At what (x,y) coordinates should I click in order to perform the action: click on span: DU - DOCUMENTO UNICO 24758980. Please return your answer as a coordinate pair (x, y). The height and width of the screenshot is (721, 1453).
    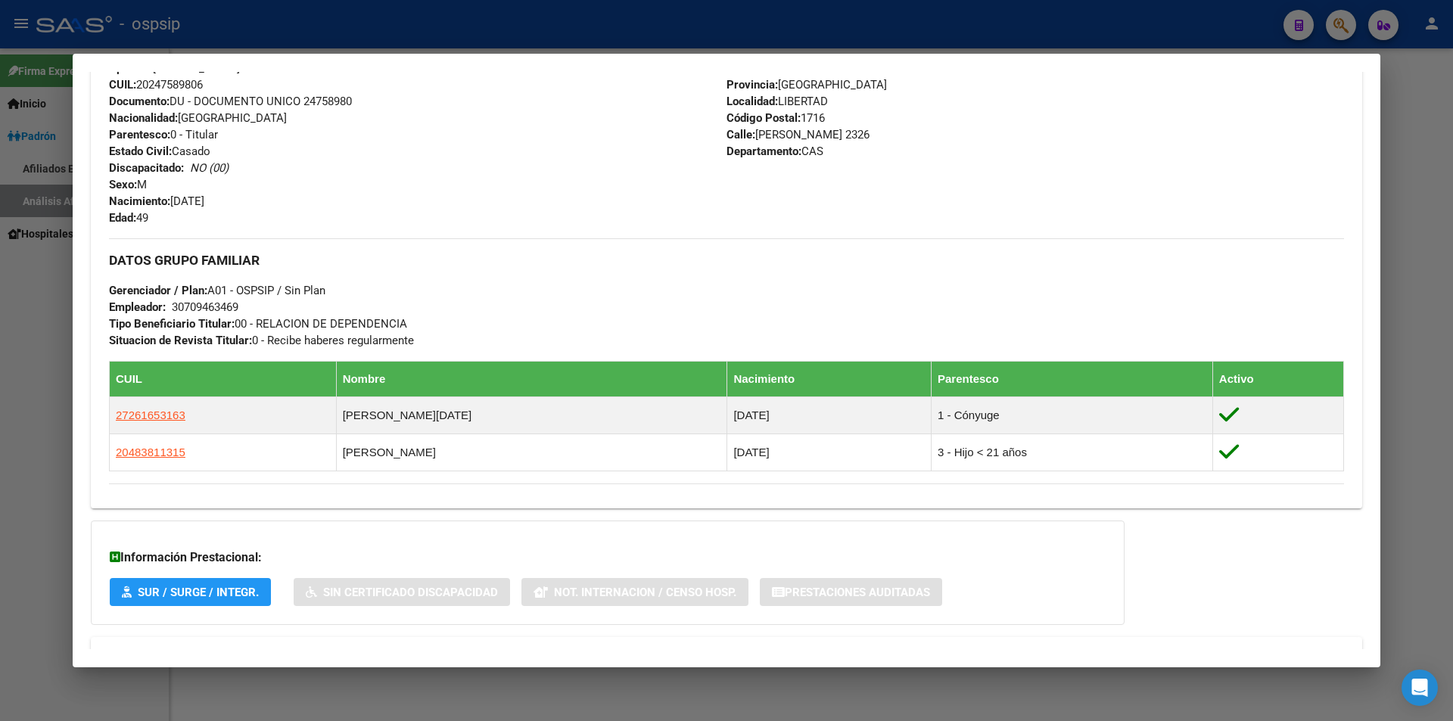
    Looking at the image, I should click on (230, 101).